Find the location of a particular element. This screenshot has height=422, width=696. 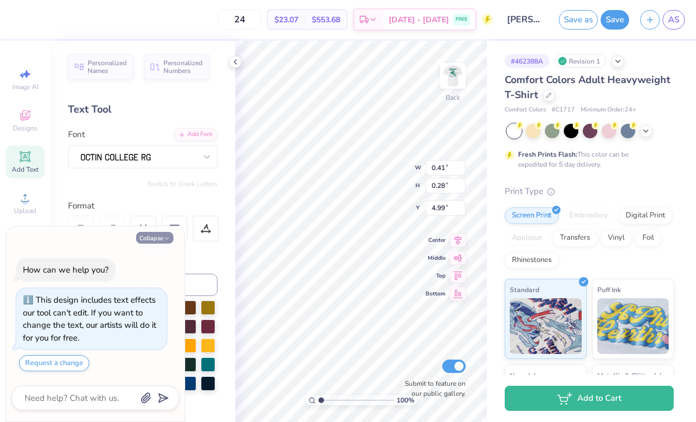

img: Puff Ink is located at coordinates (633, 326).